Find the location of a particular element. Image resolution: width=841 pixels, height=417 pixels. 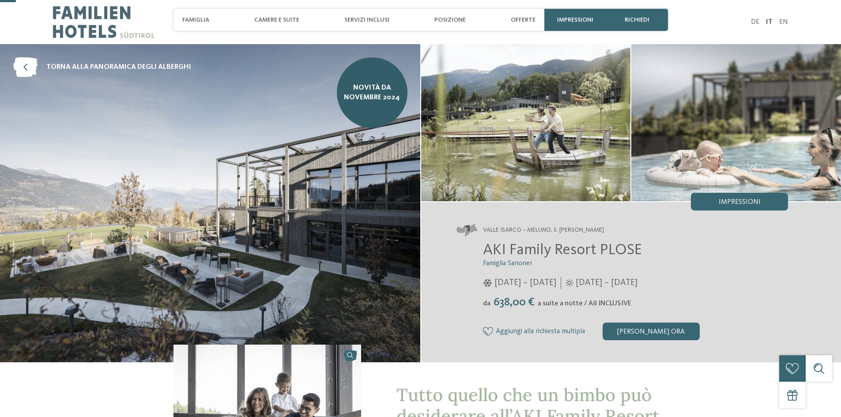

i: Orari d'apertura inverno is located at coordinates (487, 283).